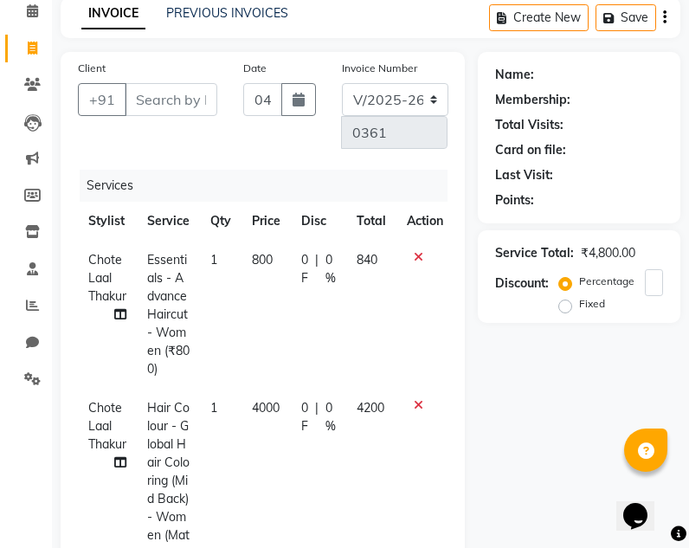 This screenshot has width=689, height=548. Describe the element at coordinates (379, 68) in the screenshot. I see `label: Invoice Number` at that location.